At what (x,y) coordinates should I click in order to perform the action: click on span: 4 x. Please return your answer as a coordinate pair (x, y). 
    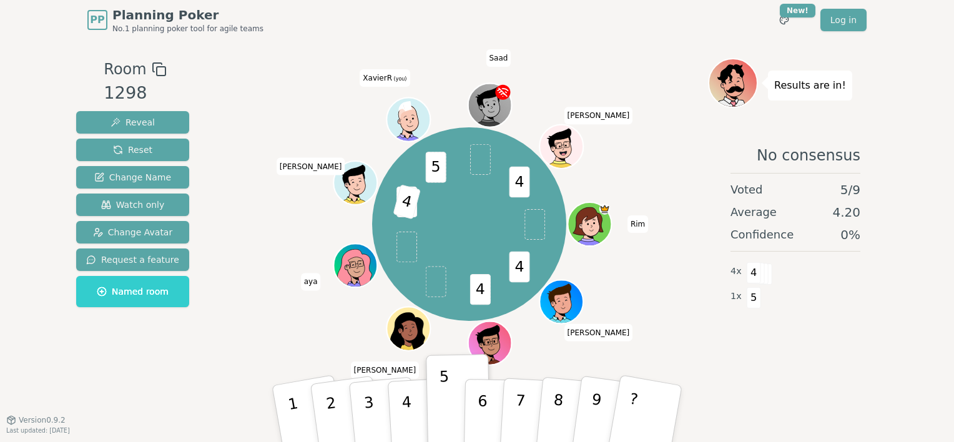
    Looking at the image, I should click on (736, 272).